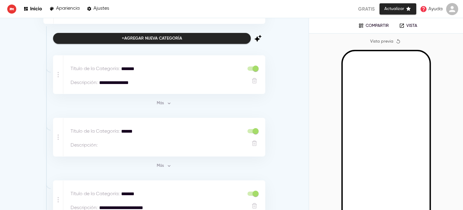  What do you see at coordinates (398, 9) in the screenshot?
I see `span: Actualizar` at bounding box center [398, 9].